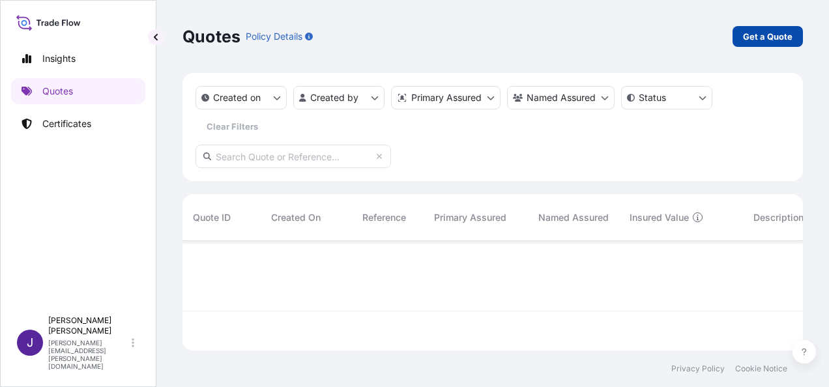 The width and height of the screenshot is (829, 387). I want to click on p: Policy Details, so click(274, 37).